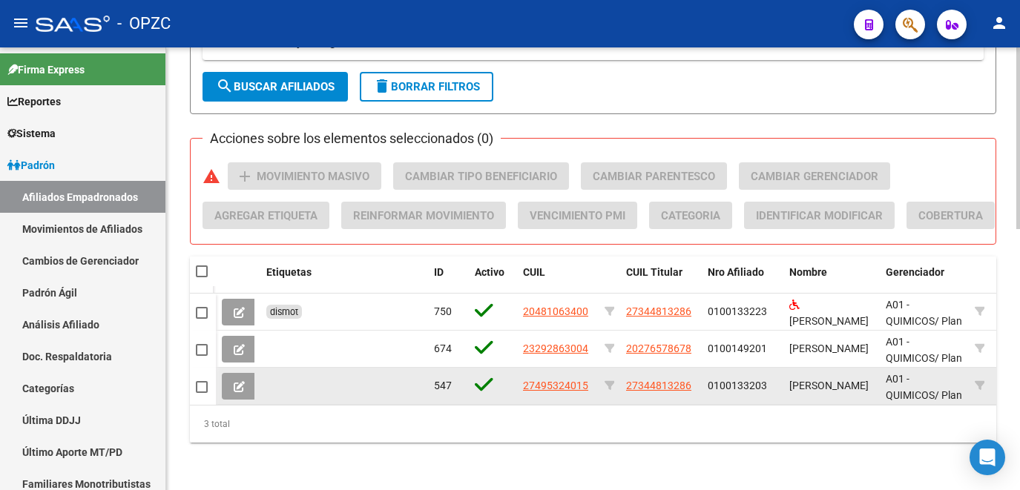  Describe the element at coordinates (46, 70) in the screenshot. I see `span: Firma Express` at that location.